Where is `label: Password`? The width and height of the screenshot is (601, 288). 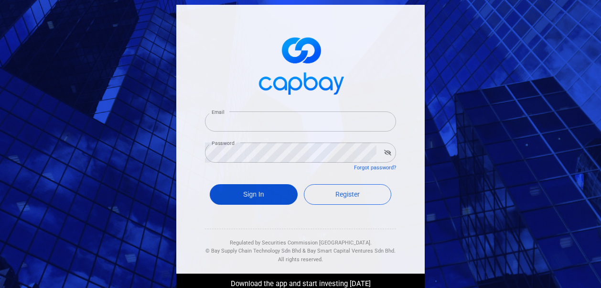
label: Password is located at coordinates (223, 143).